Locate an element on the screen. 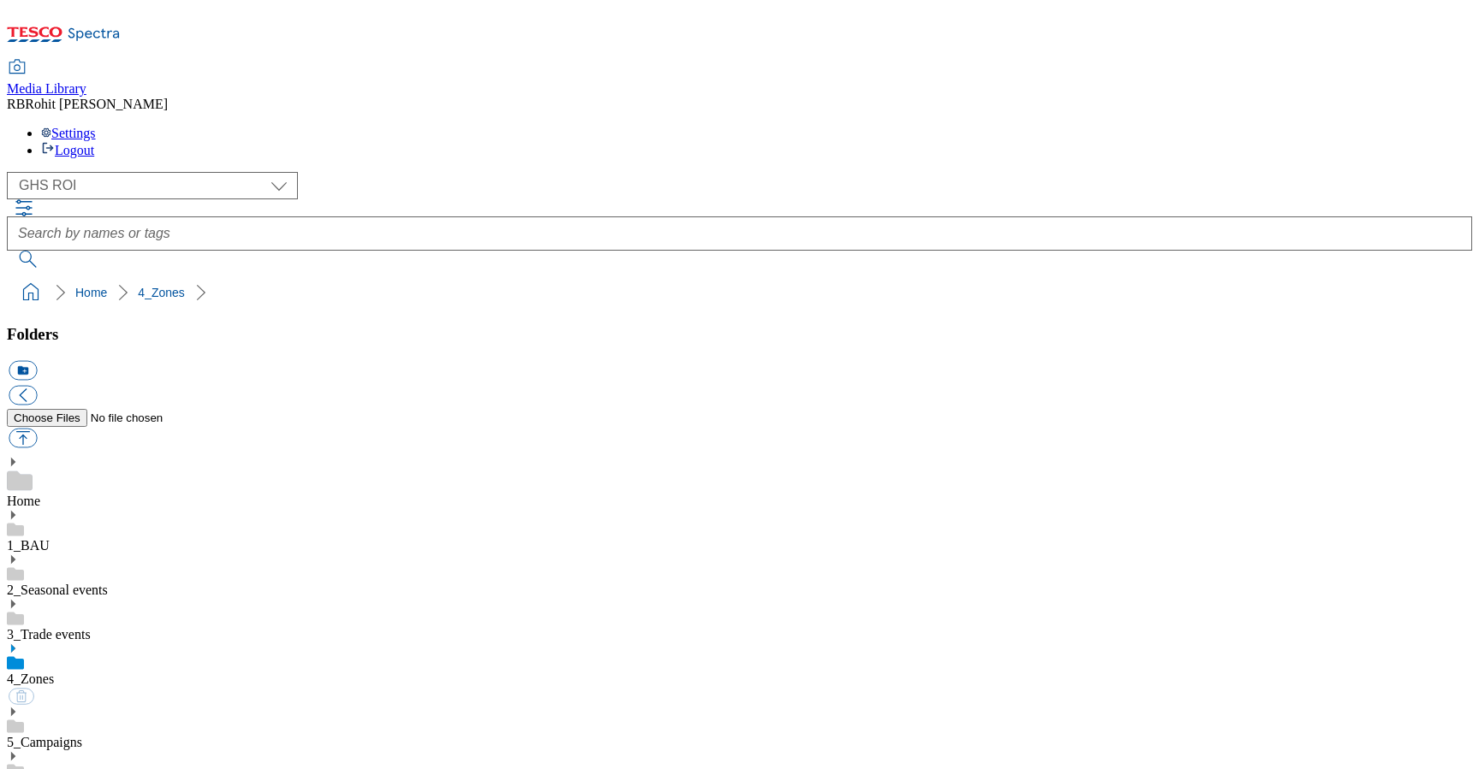 The image size is (1479, 769). input: Search by names or tags is located at coordinates (739, 234).